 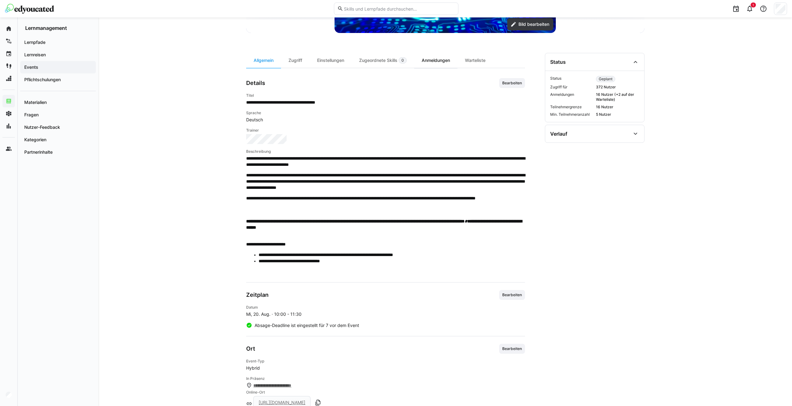 What do you see at coordinates (250, 349) in the screenshot?
I see `h3: Ort` at bounding box center [250, 349].